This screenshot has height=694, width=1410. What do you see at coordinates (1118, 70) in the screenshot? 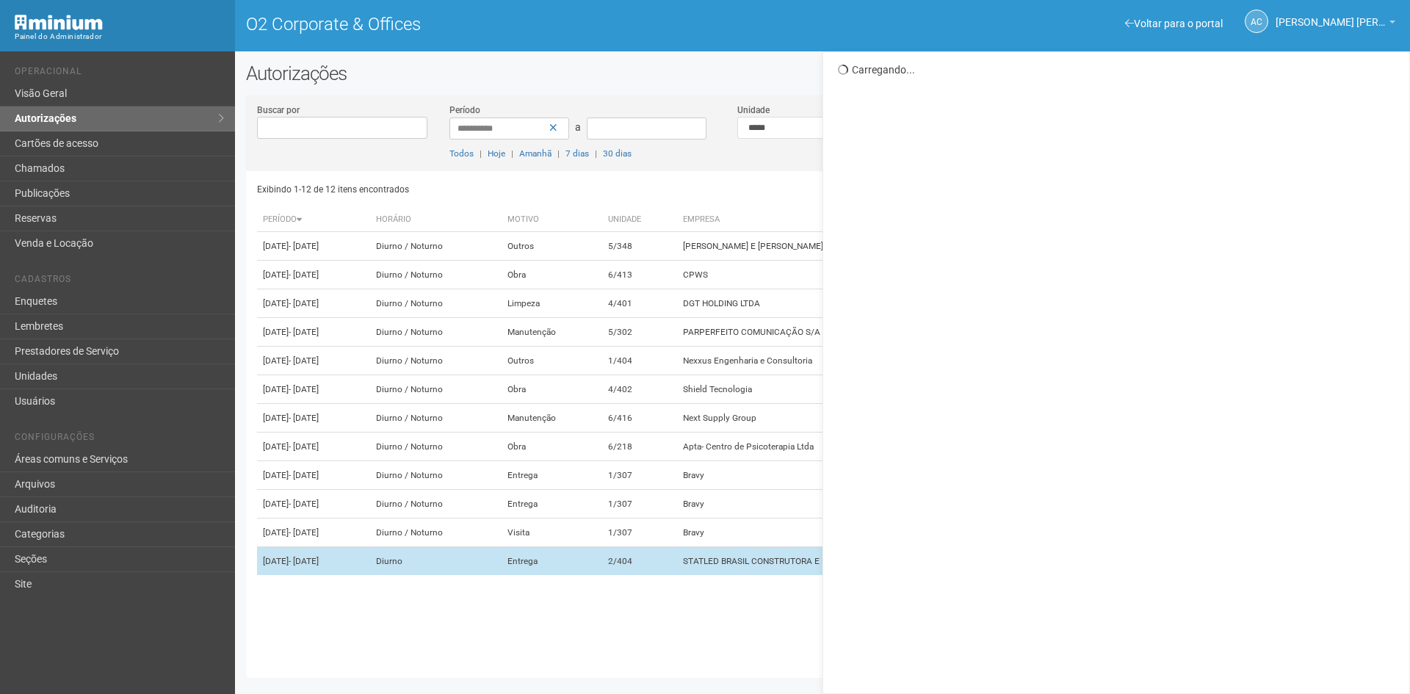
I see `div: Carregando...` at bounding box center [1118, 70].